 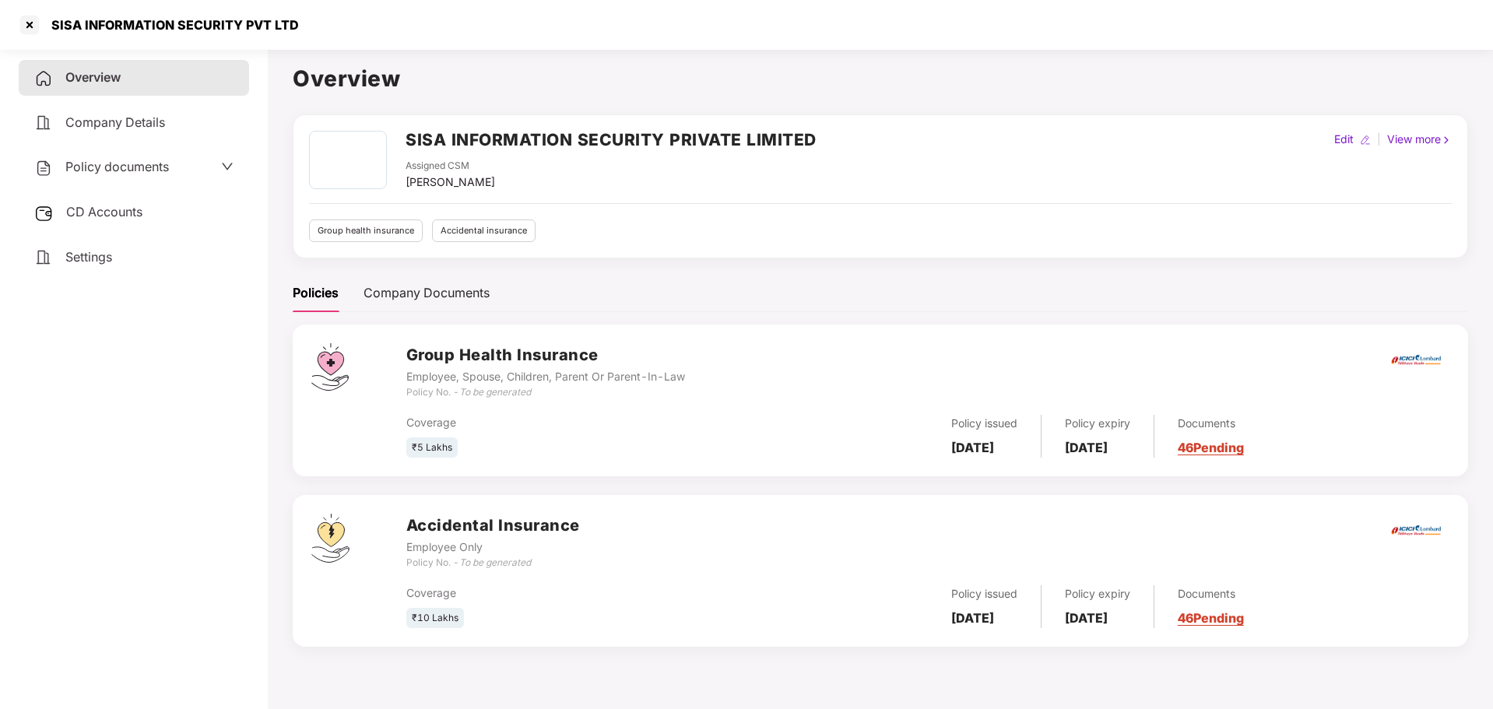 I want to click on img: rightIcon, so click(x=1446, y=140).